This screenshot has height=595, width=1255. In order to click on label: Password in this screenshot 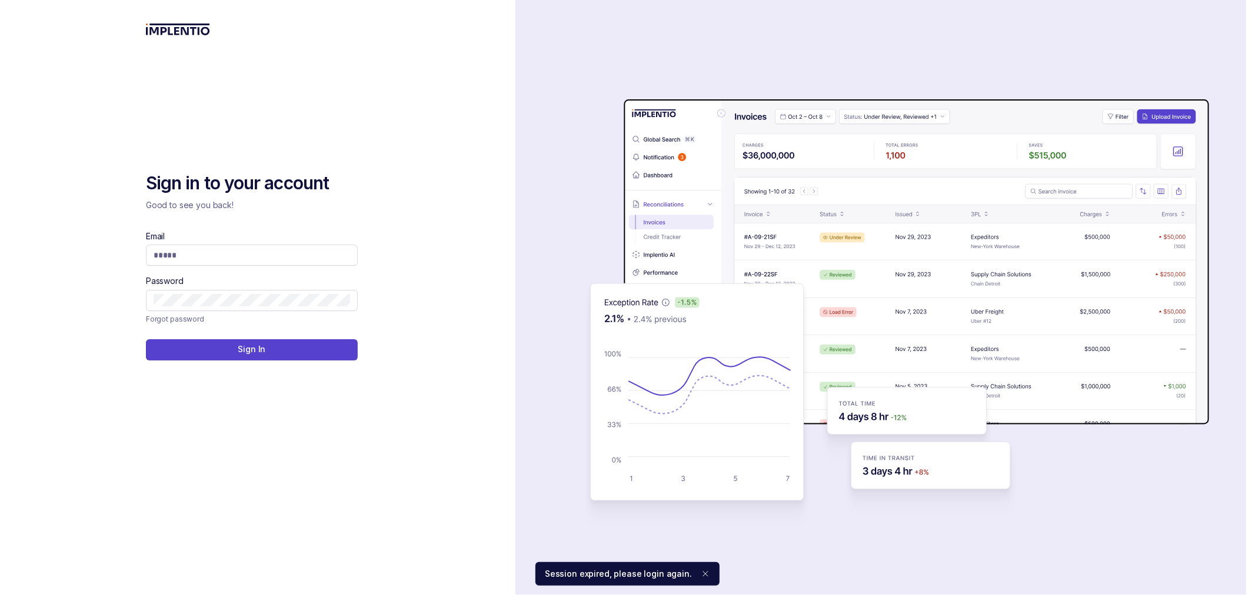, I will do `click(165, 281)`.